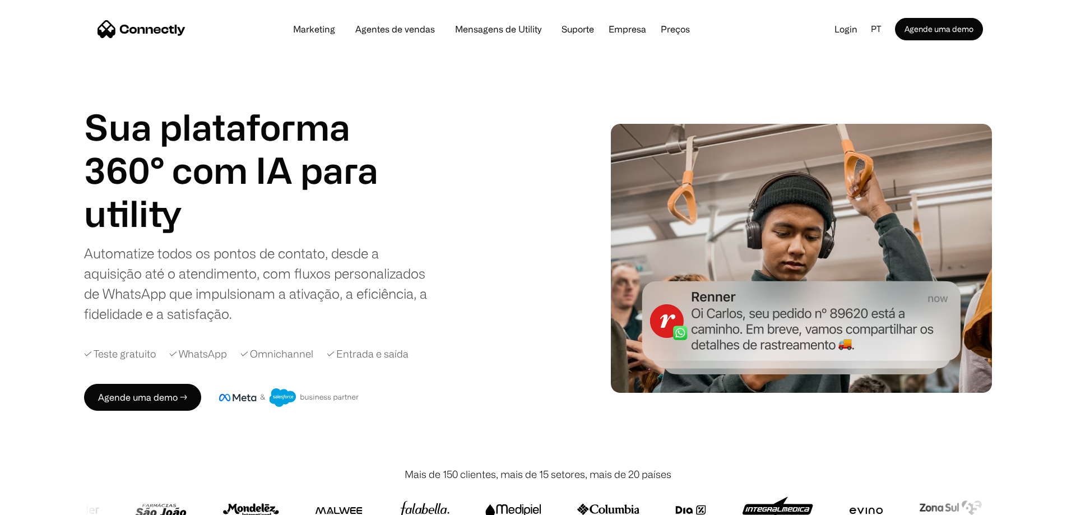 This screenshot has width=1076, height=515. What do you see at coordinates (120, 354) in the screenshot?
I see `div: ✓ Teste gratuito` at bounding box center [120, 354].